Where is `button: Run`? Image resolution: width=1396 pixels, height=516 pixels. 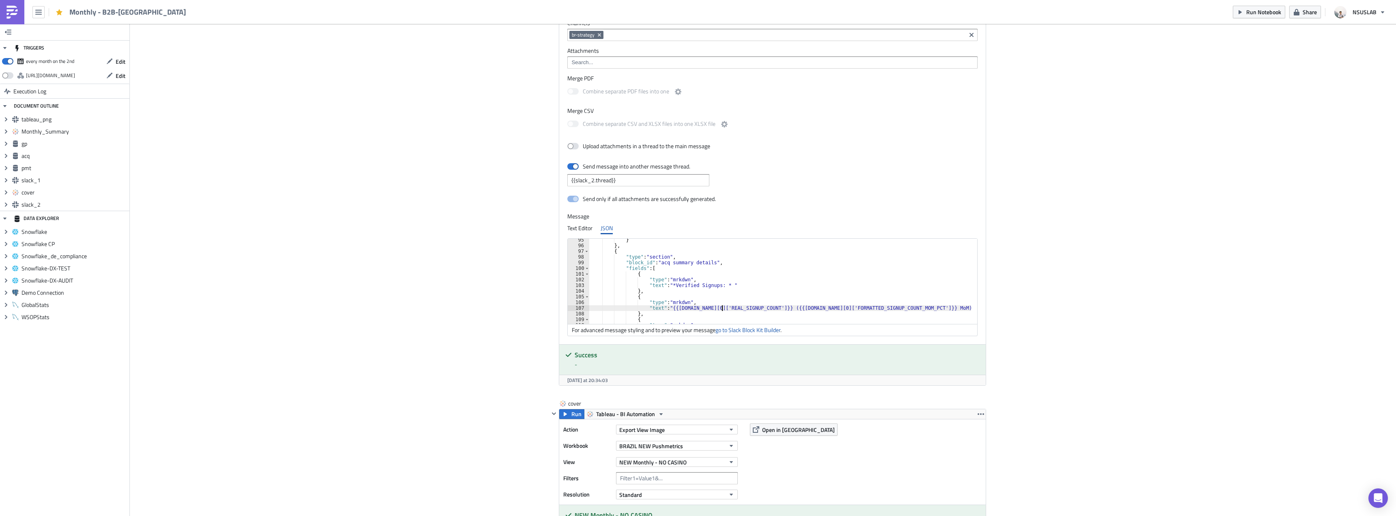
button: Run is located at coordinates (572, 414).